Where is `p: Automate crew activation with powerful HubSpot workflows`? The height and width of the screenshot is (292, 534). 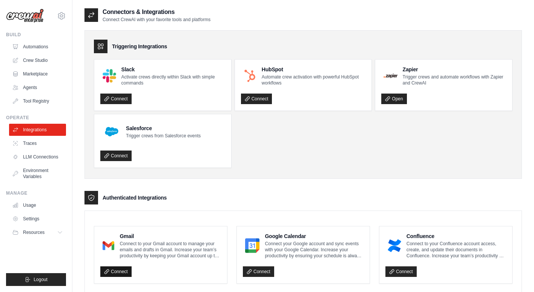
p: Automate crew activation with powerful HubSpot workflows is located at coordinates (314, 80).